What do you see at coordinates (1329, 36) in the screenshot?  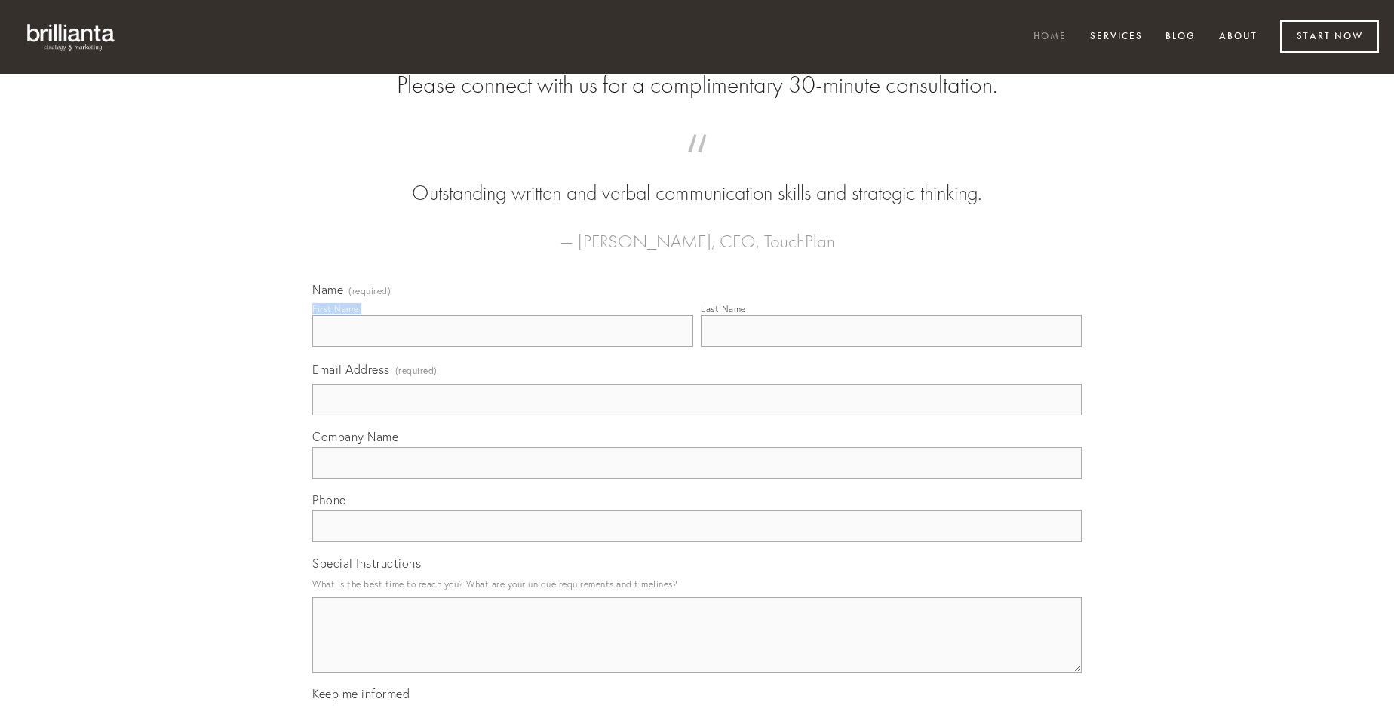 I see `a: Start Now` at bounding box center [1329, 36].